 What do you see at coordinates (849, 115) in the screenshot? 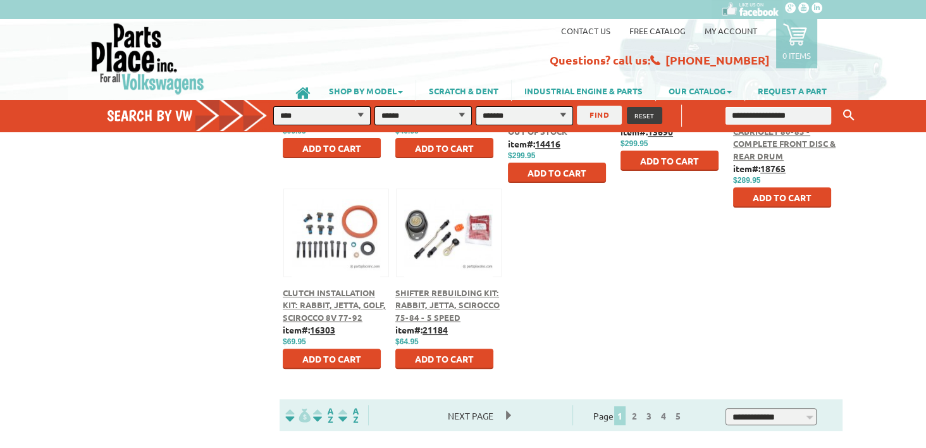
I see `button: Keyword Search` at bounding box center [849, 115].